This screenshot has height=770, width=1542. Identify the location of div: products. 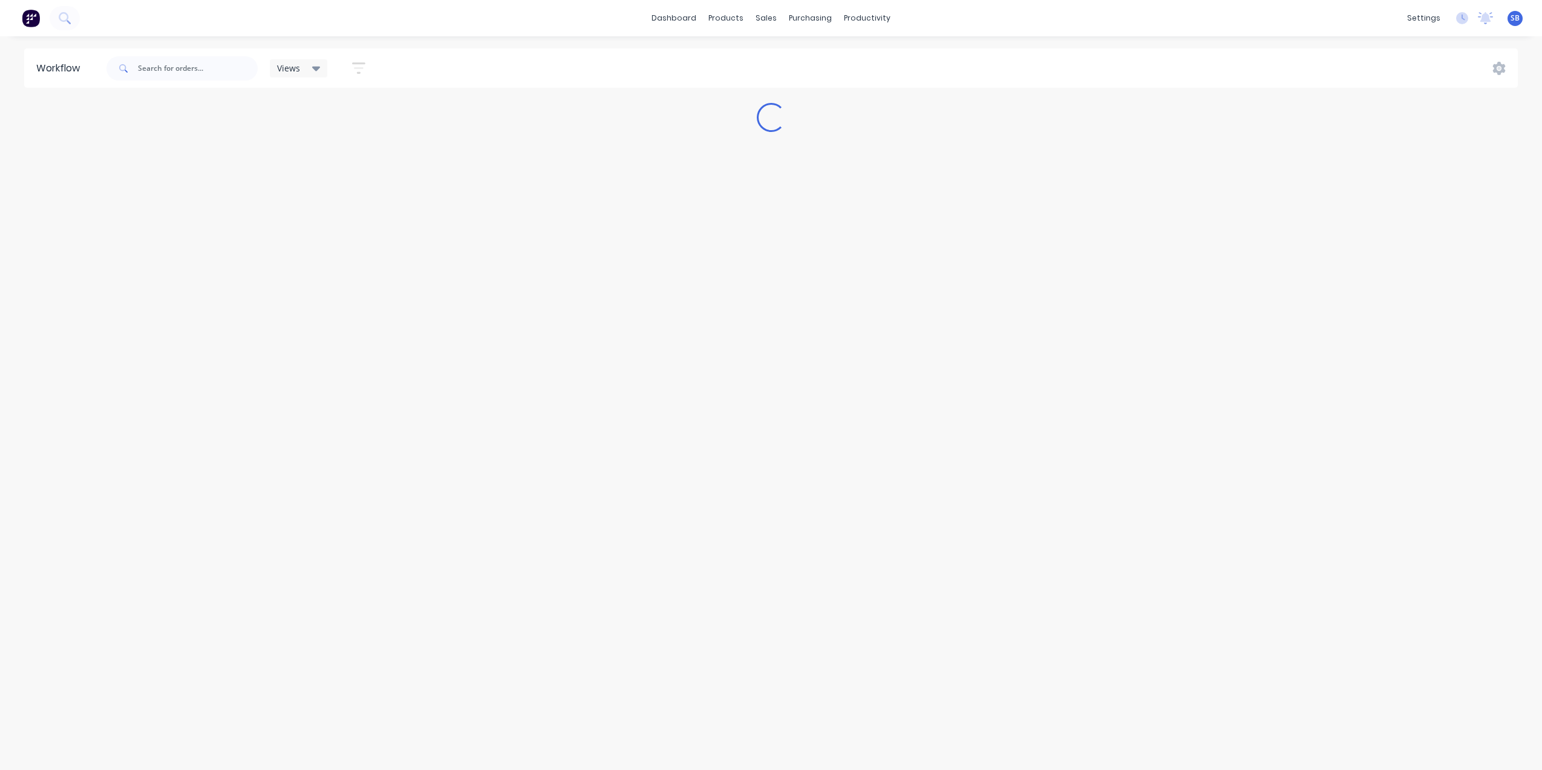
(726, 18).